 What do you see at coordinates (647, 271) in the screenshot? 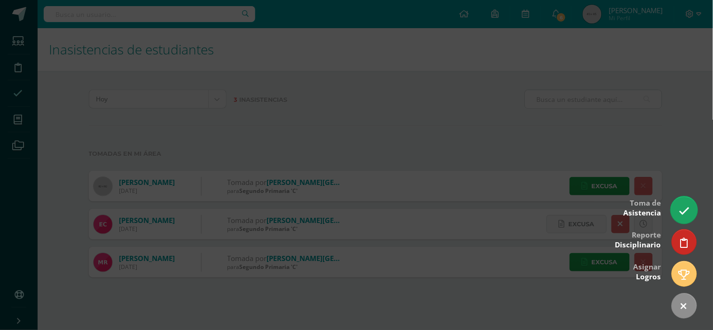
I see `div: Asignar` at bounding box center [647, 271].